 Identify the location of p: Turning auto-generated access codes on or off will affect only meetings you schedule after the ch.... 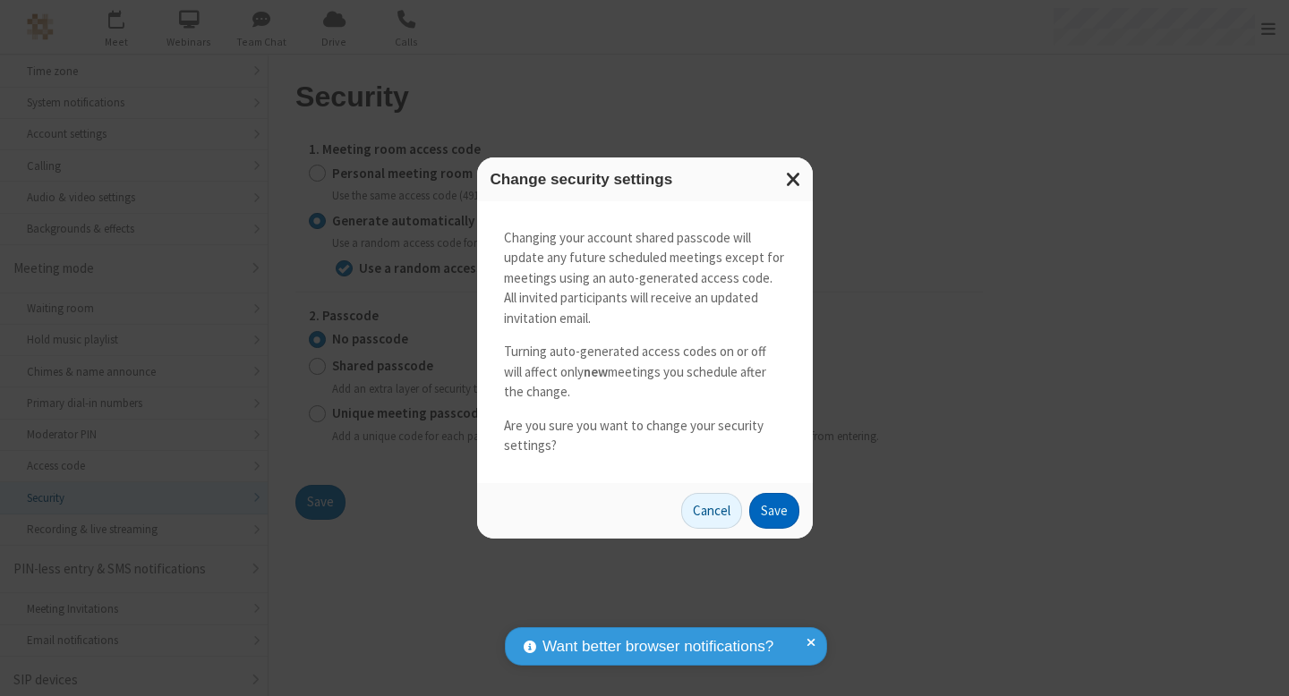
(644, 372).